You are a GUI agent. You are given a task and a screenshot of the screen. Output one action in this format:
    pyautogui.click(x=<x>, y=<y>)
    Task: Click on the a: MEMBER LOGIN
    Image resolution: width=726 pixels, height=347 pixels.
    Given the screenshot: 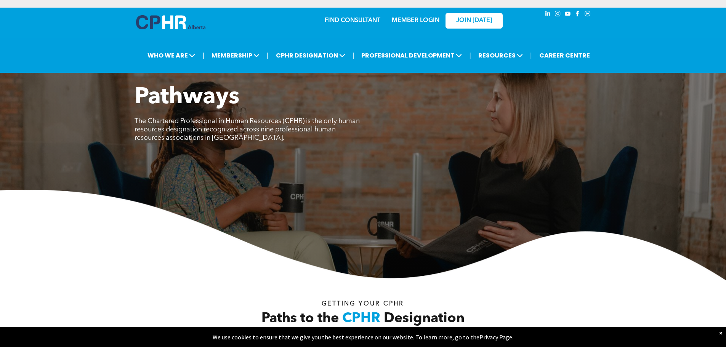 What is the action you would take?
    pyautogui.click(x=416, y=21)
    